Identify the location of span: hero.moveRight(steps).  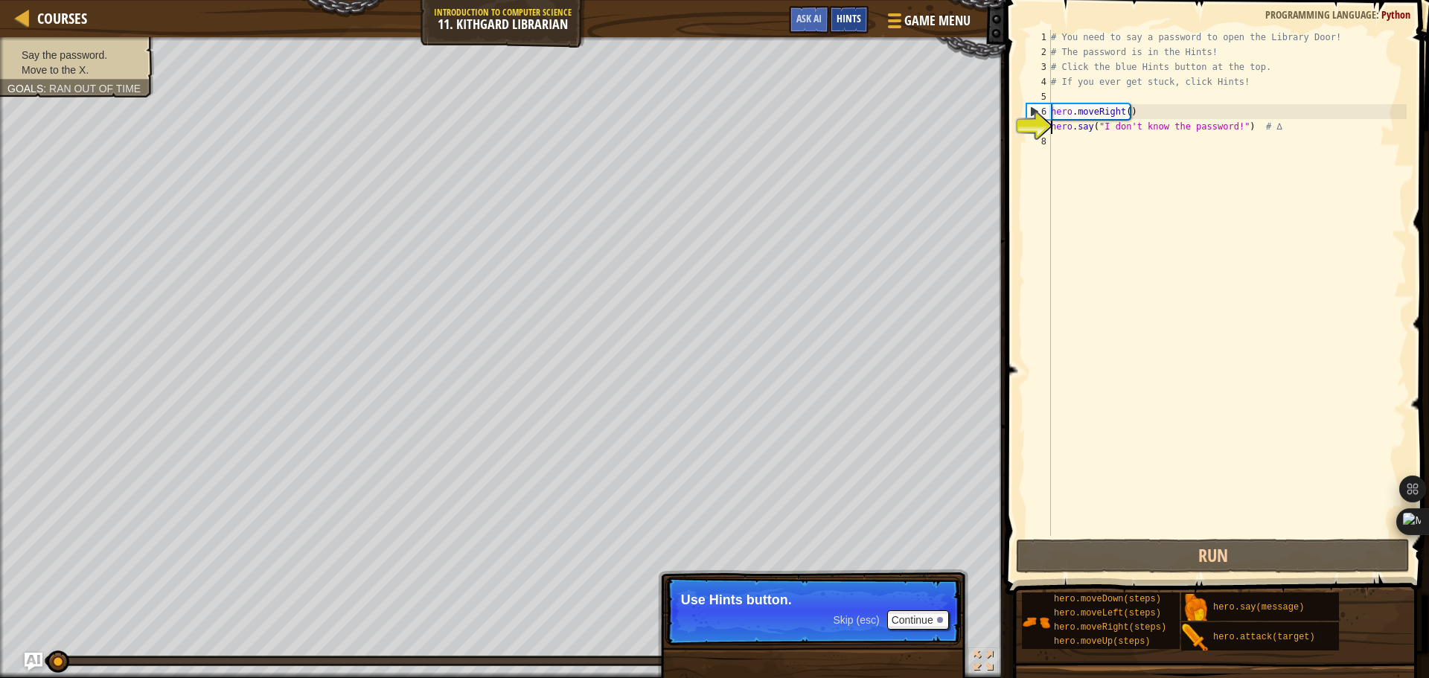
(1110, 627).